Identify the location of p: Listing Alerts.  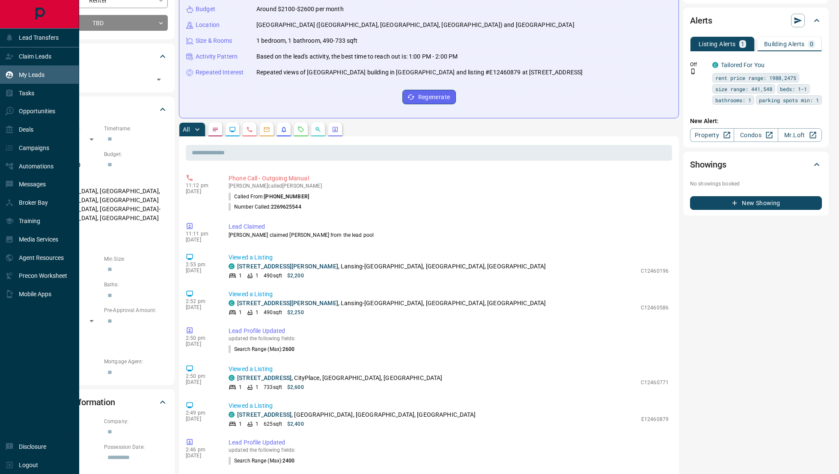
(717, 44).